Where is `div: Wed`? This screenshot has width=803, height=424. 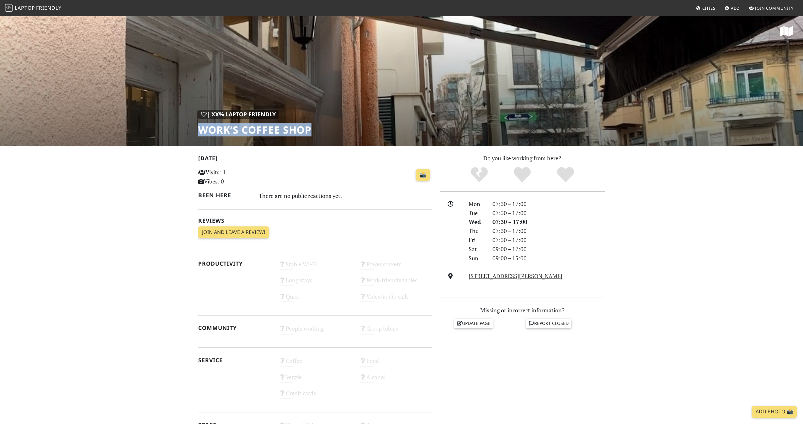
div: Wed is located at coordinates (477, 222).